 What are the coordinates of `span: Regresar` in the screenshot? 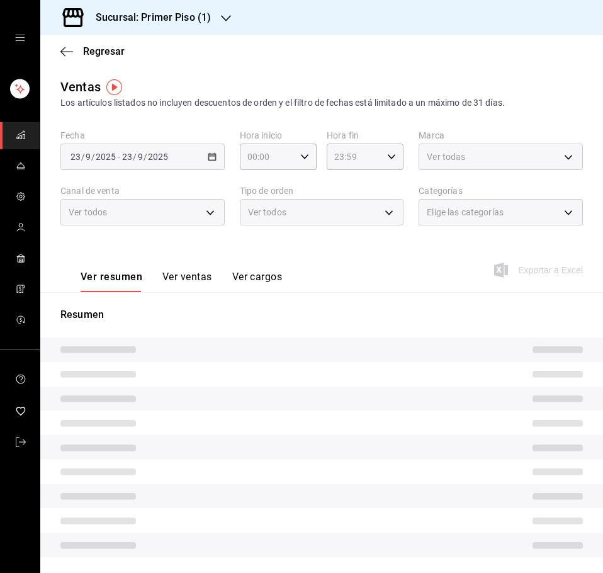 It's located at (104, 51).